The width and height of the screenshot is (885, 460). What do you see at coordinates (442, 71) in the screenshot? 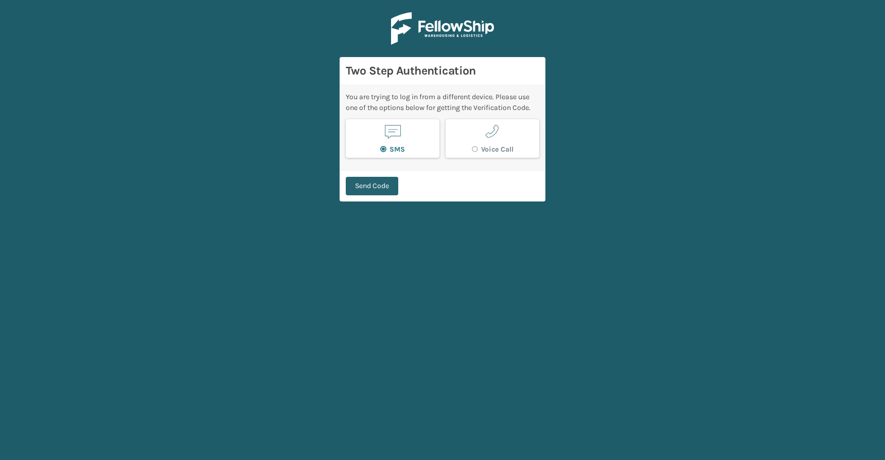
I see `h3: Two Step Authentication` at bounding box center [442, 71].